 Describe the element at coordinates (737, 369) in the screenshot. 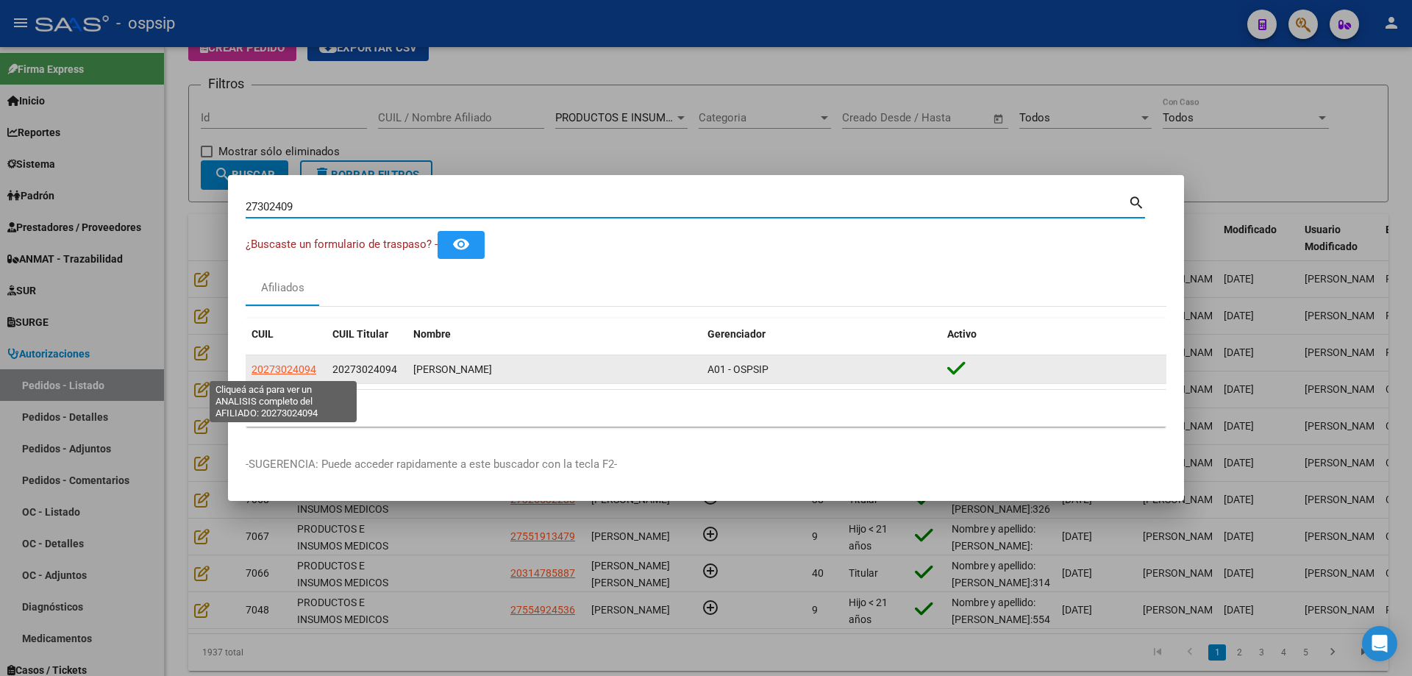

I see `span: A01 - OSPSIP` at that location.